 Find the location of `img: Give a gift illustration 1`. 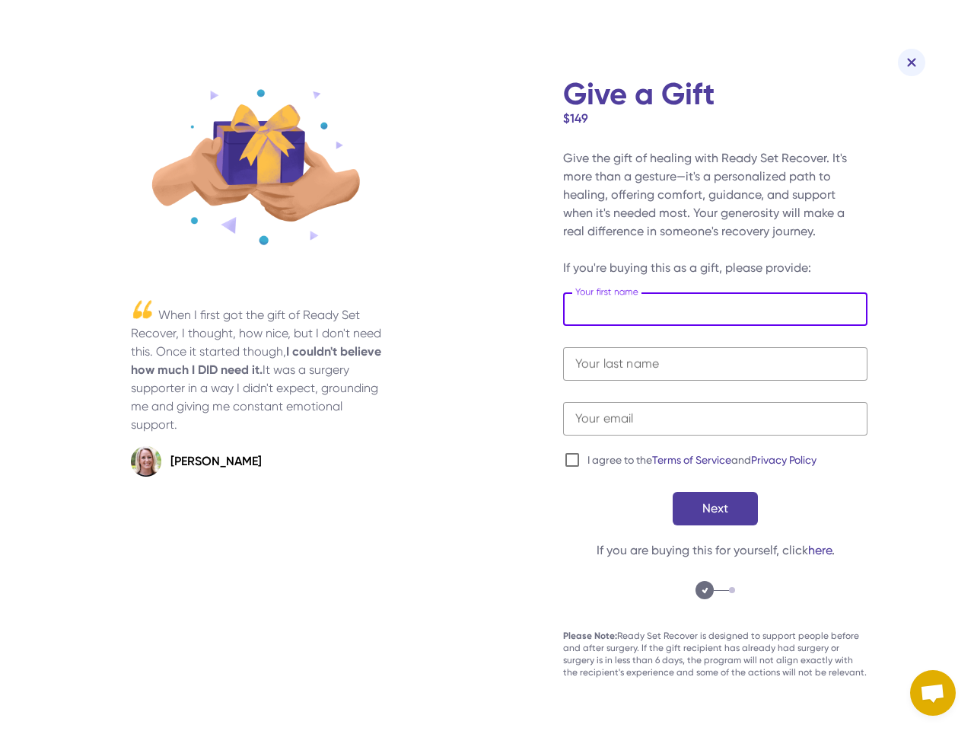

img: Give a gift illustration 1 is located at coordinates (259, 167).